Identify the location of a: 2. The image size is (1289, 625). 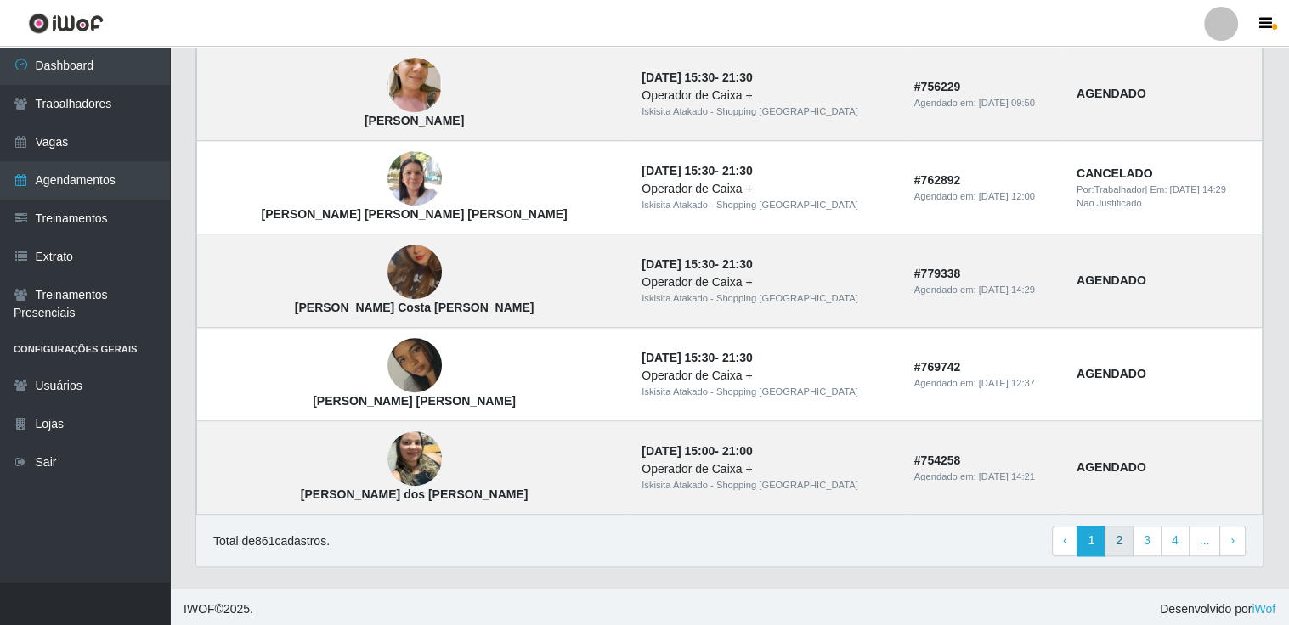
(1119, 541).